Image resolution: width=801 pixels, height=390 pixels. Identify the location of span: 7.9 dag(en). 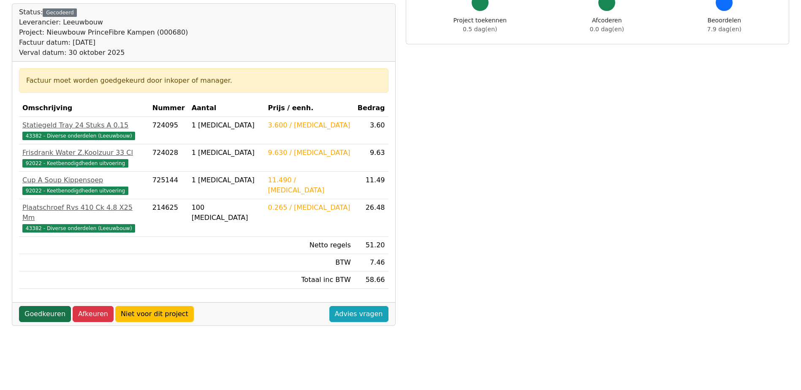
(724, 29).